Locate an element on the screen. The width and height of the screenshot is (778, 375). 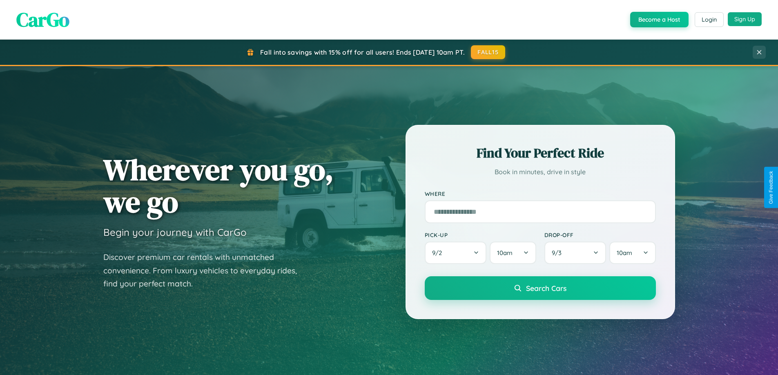
span: CarGo is located at coordinates (43, 20).